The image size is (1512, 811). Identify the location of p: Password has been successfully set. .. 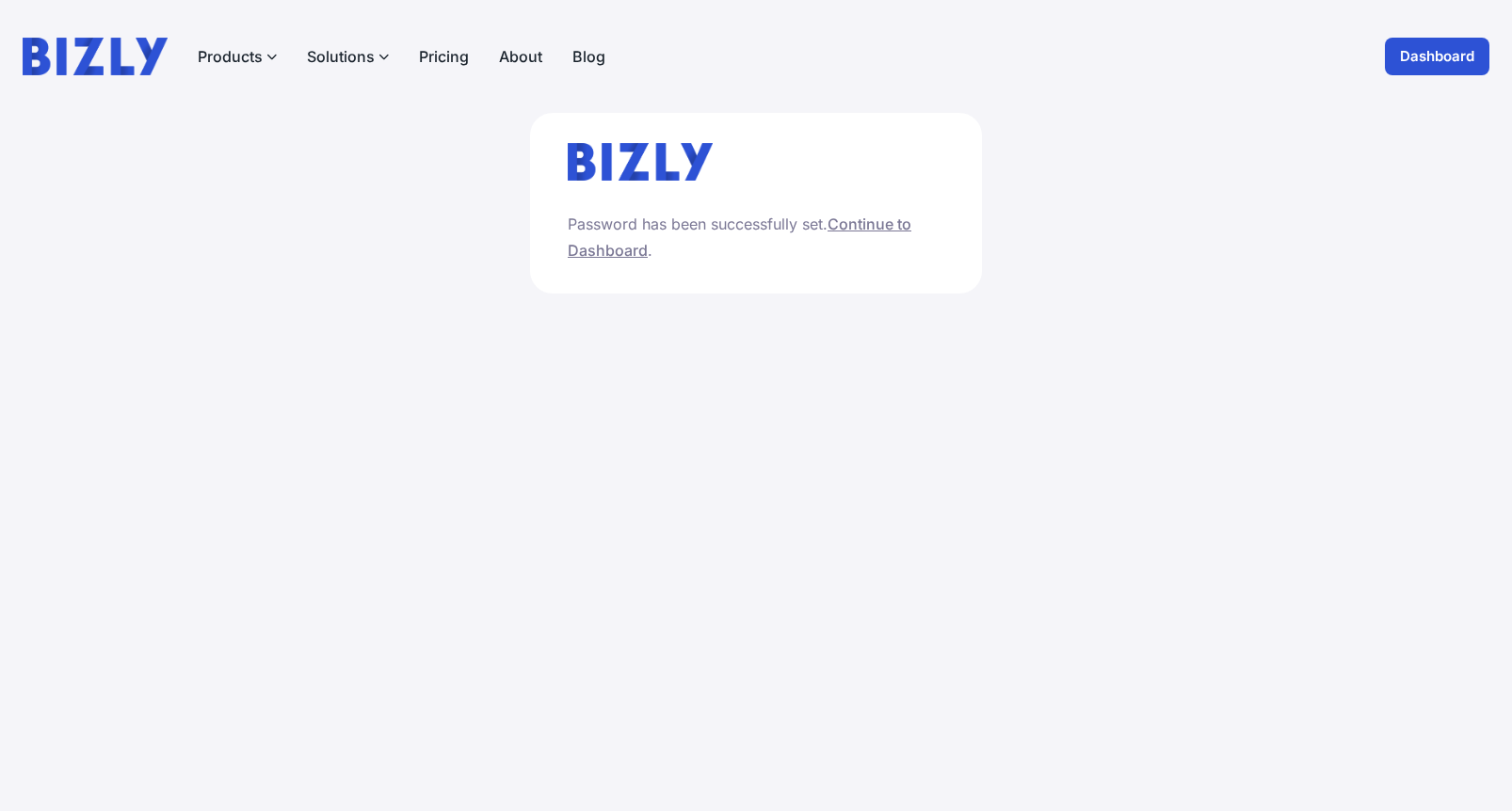
(756, 237).